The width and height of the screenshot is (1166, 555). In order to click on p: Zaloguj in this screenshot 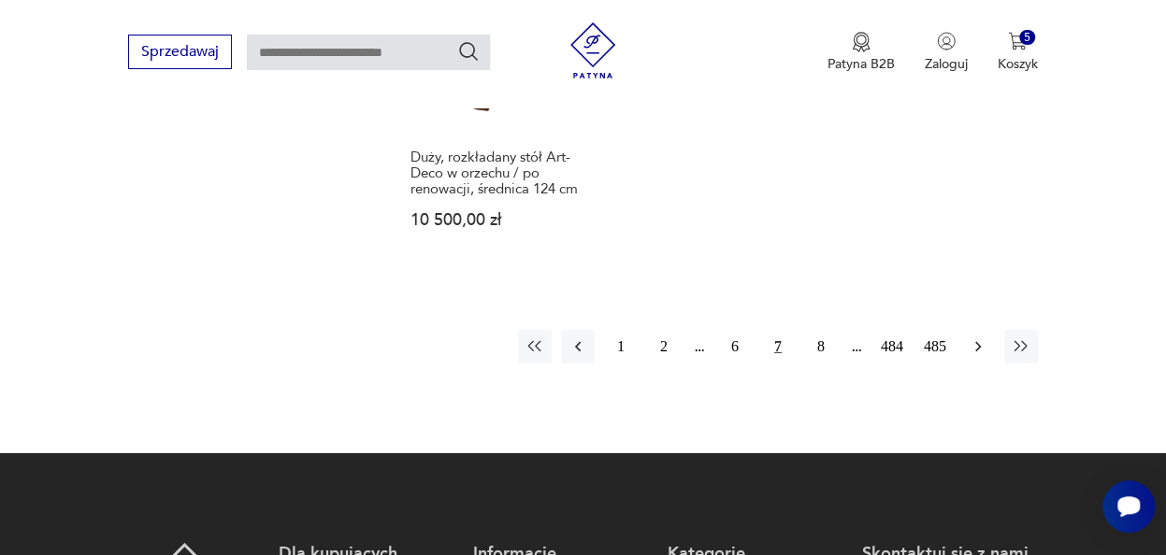, I will do `click(946, 64)`.